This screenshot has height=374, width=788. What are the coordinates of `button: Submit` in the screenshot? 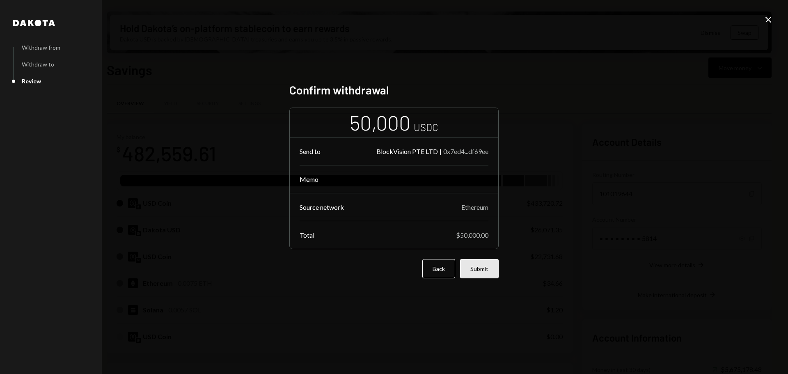 It's located at (479, 268).